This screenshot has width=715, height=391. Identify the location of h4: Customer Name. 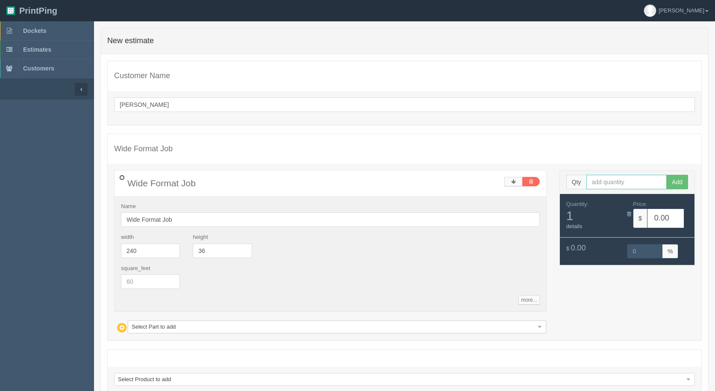
(404, 76).